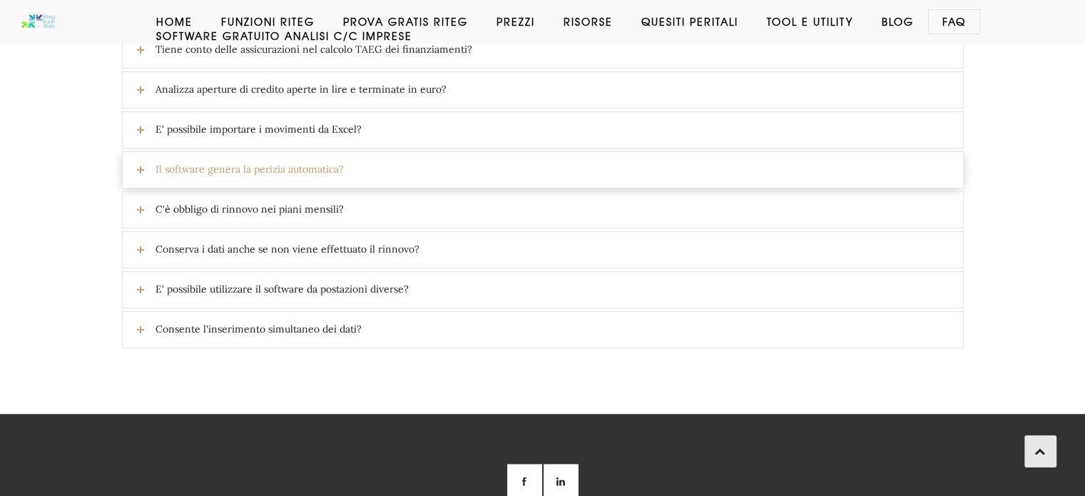  What do you see at coordinates (543, 250) in the screenshot?
I see `a: Conserva i dati anche se non viene effettuato il rinnovo?` at bounding box center [543, 250].